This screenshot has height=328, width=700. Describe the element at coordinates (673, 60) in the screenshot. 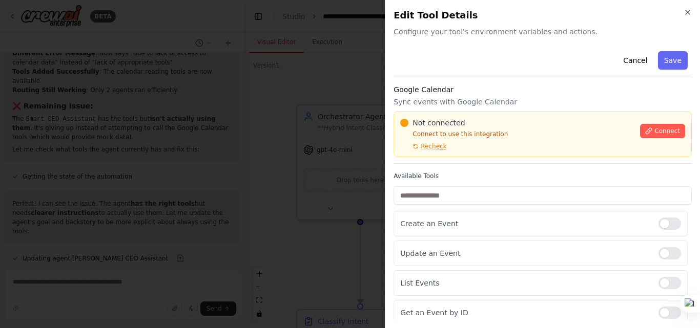

I see `button: Save` at that location.